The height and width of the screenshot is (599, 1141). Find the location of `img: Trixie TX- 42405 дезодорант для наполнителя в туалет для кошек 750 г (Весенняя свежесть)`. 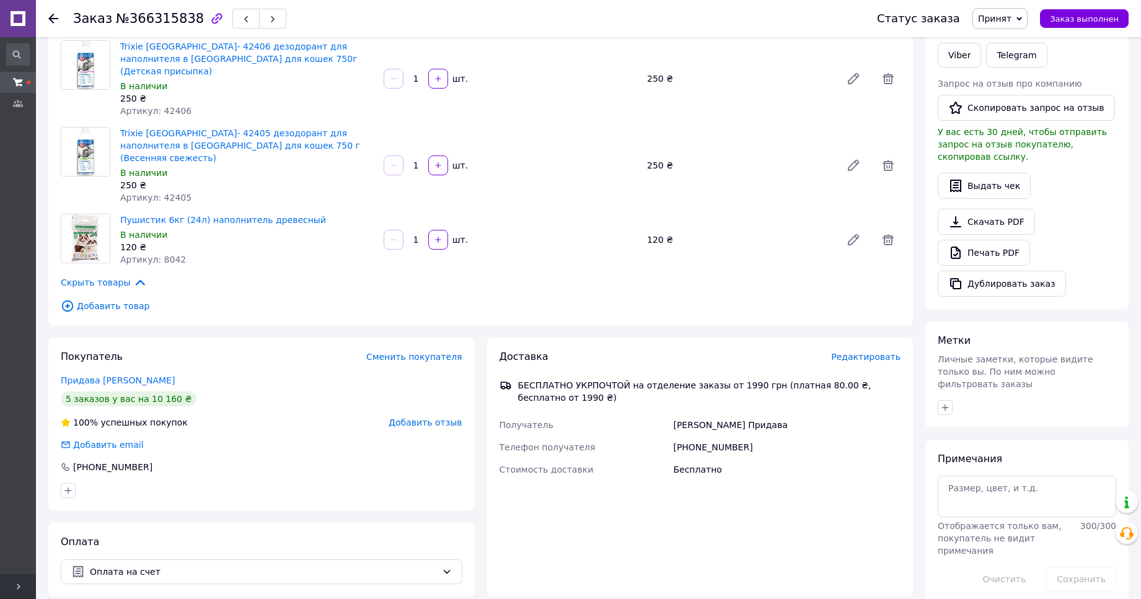

img: Trixie TX- 42405 дезодорант для наполнителя в туалет для кошек 750 г (Весенняя свежесть) is located at coordinates (85, 152).